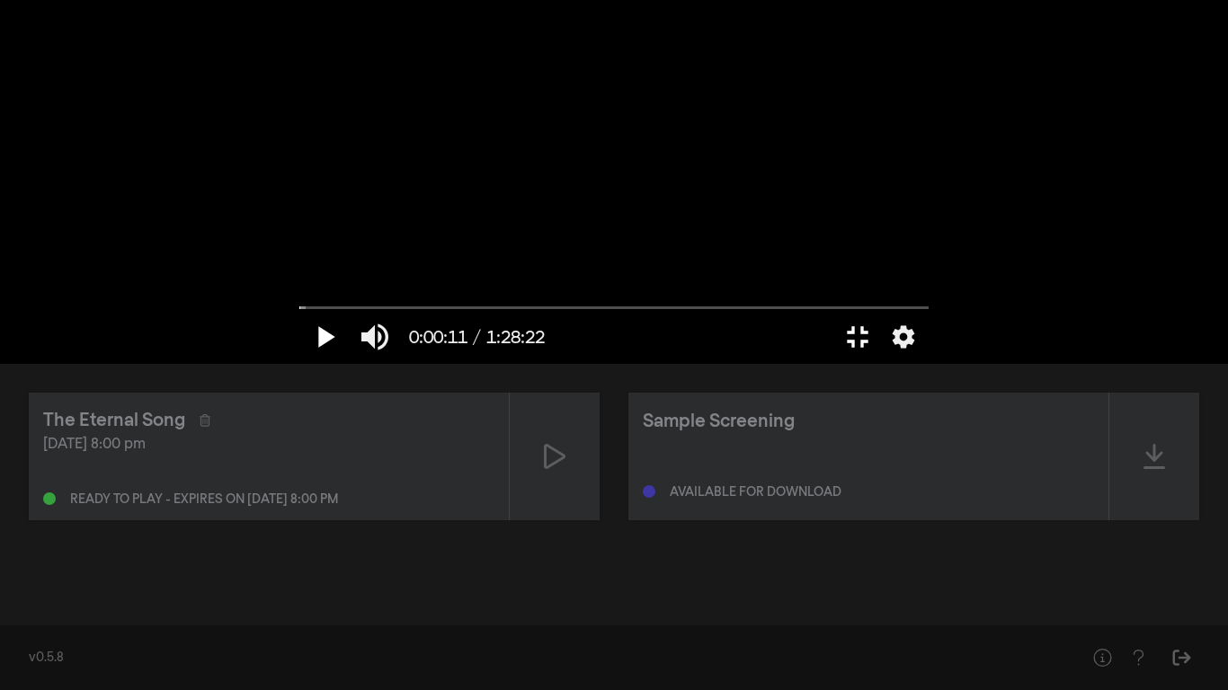 The height and width of the screenshot is (690, 1228). Describe the element at coordinates (476, 337) in the screenshot. I see `button: 0:00:11 / 1:28:22` at that location.